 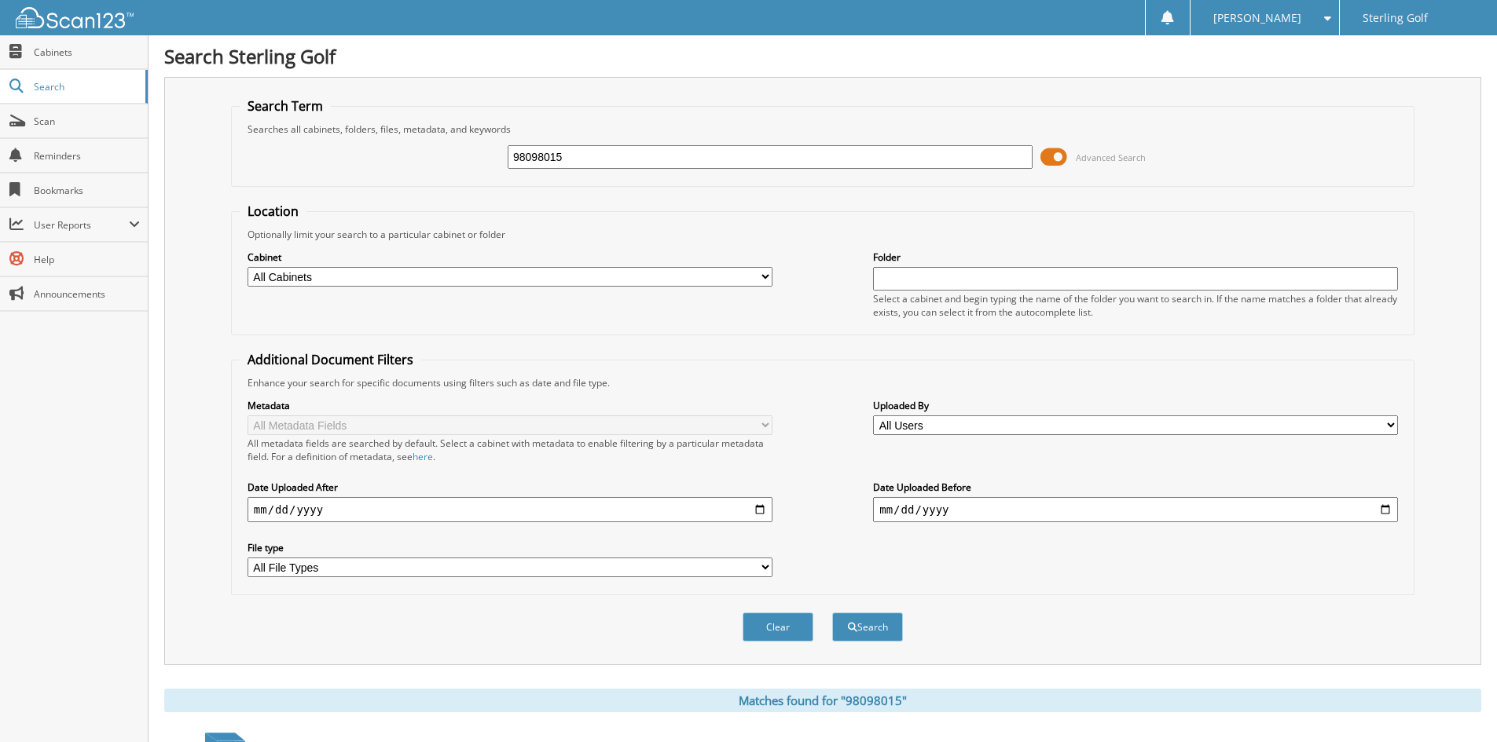 What do you see at coordinates (1135, 405) in the screenshot?
I see `label: Uploaded By` at bounding box center [1135, 405].